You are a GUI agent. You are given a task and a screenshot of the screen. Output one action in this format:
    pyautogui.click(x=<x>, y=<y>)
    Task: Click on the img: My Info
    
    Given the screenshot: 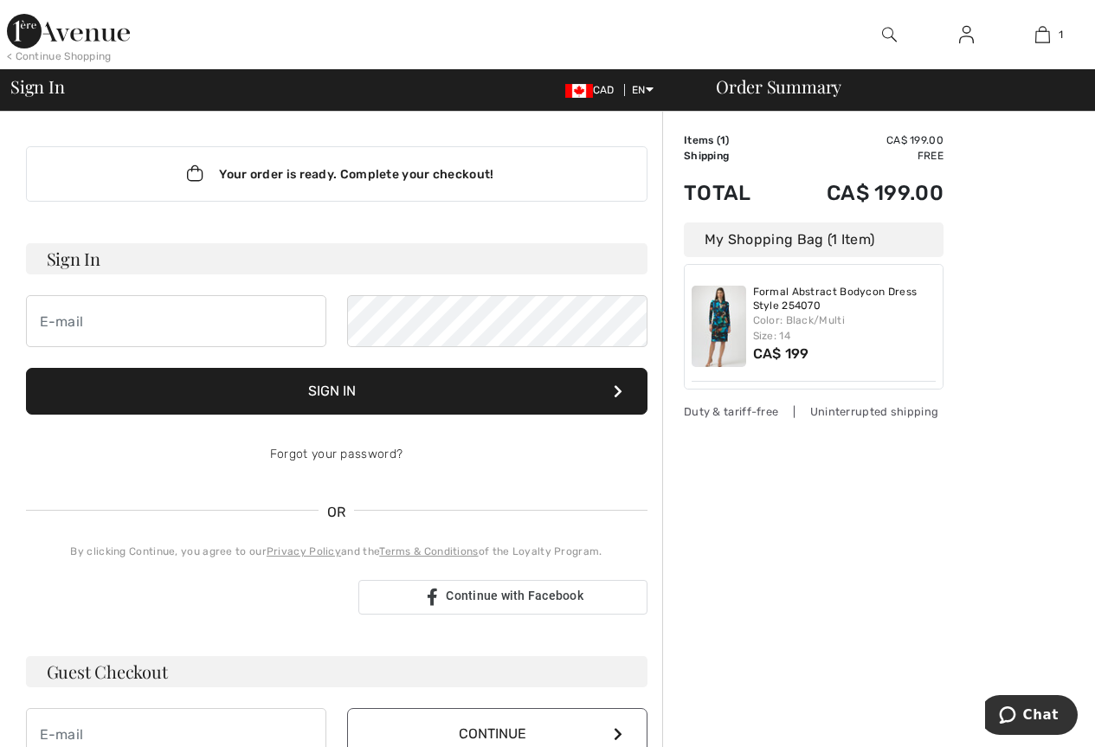 What is the action you would take?
    pyautogui.click(x=966, y=35)
    